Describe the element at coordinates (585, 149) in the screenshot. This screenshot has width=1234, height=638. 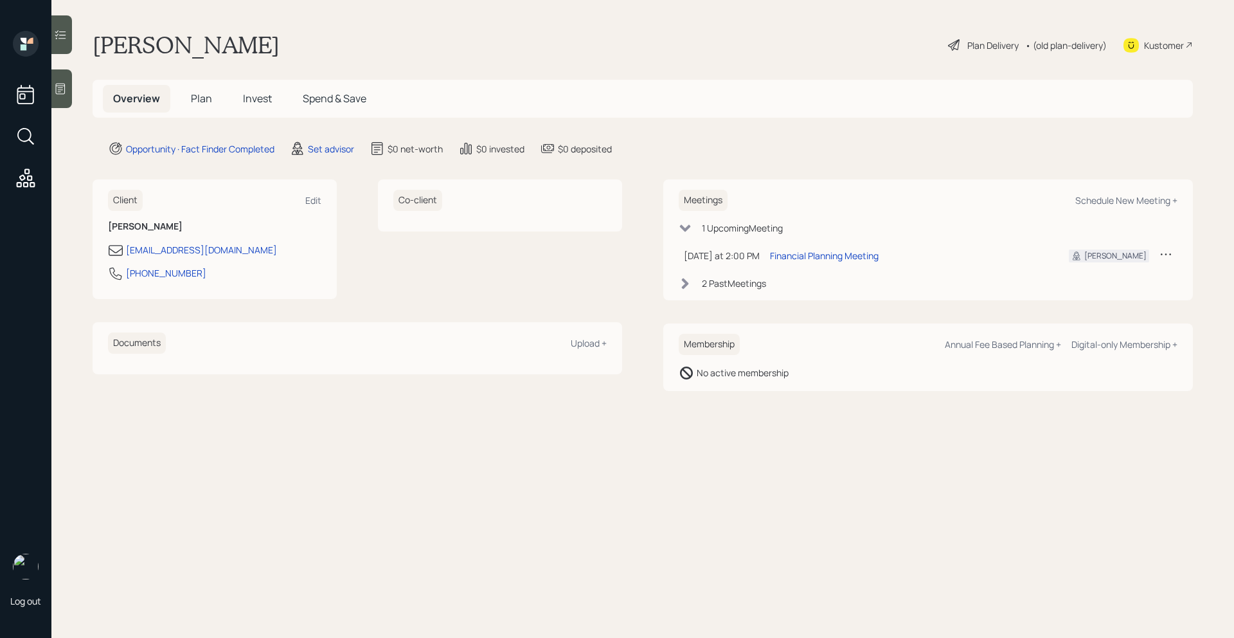
I see `div: $0 deposited` at that location.